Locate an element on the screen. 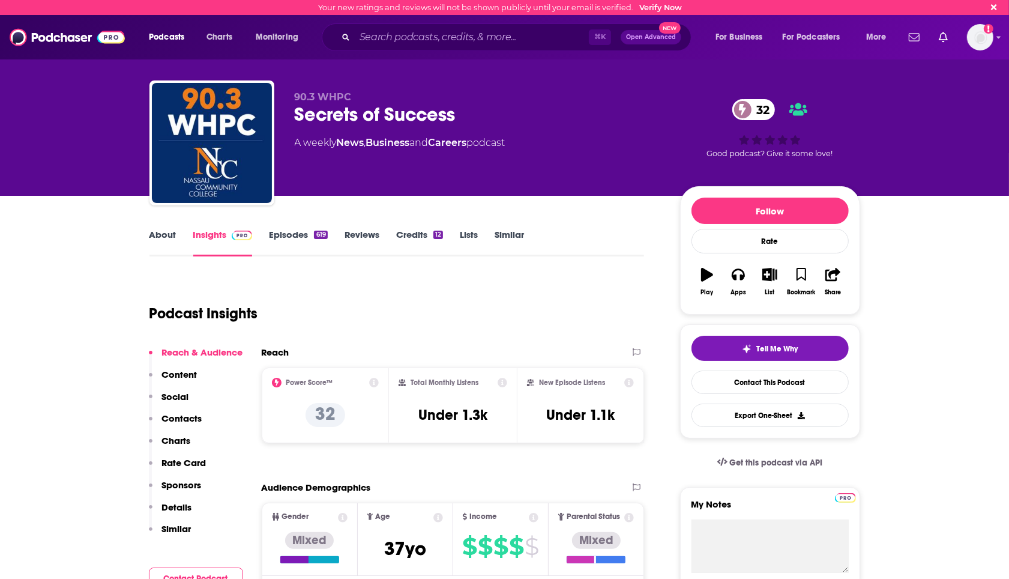 The image size is (1009, 579). button: Contacts is located at coordinates (175, 423).